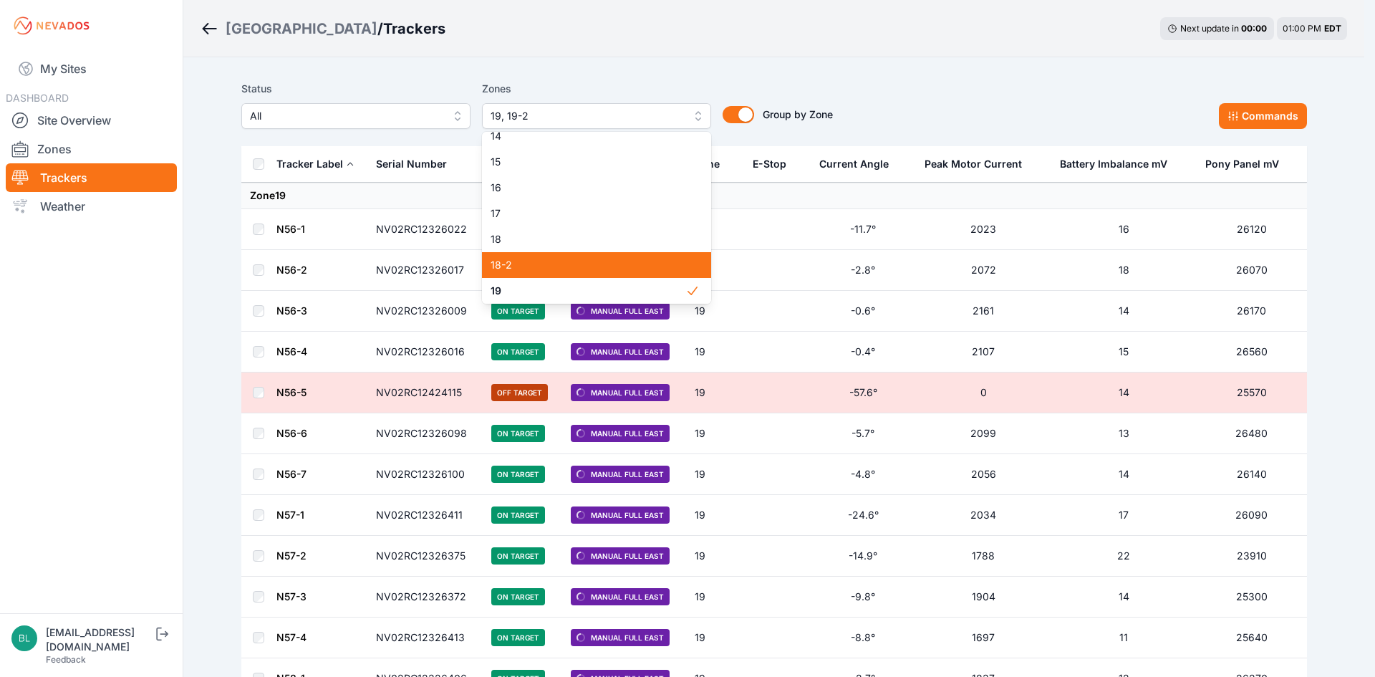 Image resolution: width=1375 pixels, height=677 pixels. What do you see at coordinates (588, 188) in the screenshot?
I see `span: 16` at bounding box center [588, 188].